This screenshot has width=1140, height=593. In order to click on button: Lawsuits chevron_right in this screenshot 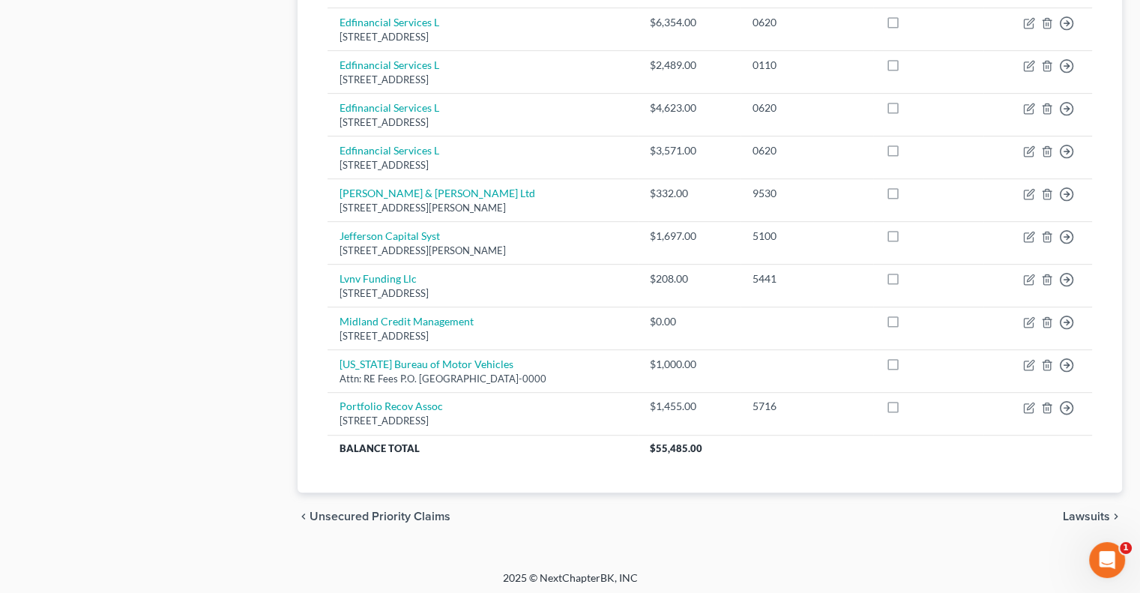, I will do `click(1092, 516)`.